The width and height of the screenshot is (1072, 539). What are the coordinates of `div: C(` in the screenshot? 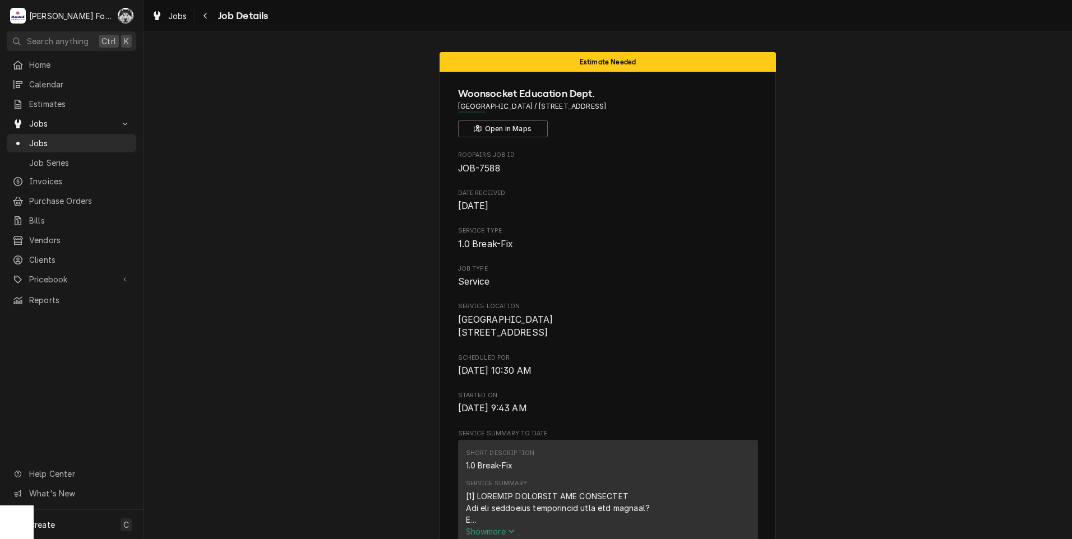 It's located at (126, 16).